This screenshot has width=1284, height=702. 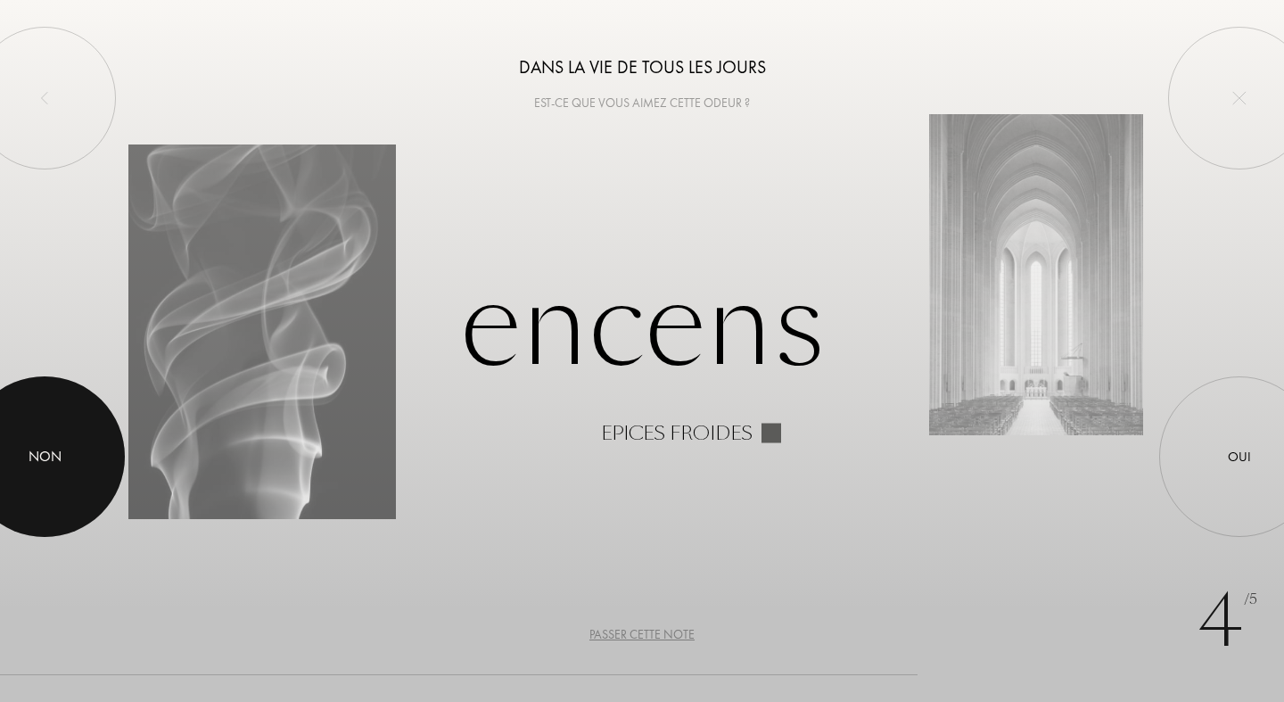 I want to click on div: Encens, so click(x=642, y=350).